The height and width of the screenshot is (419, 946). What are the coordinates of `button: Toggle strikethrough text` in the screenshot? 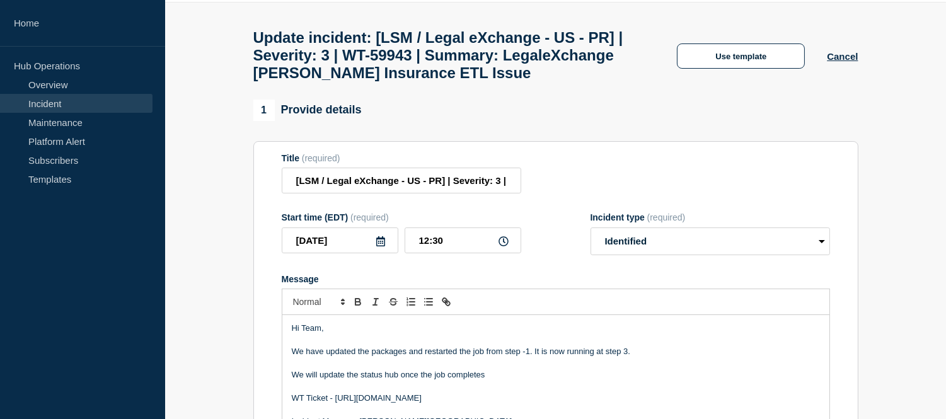 It's located at (393, 302).